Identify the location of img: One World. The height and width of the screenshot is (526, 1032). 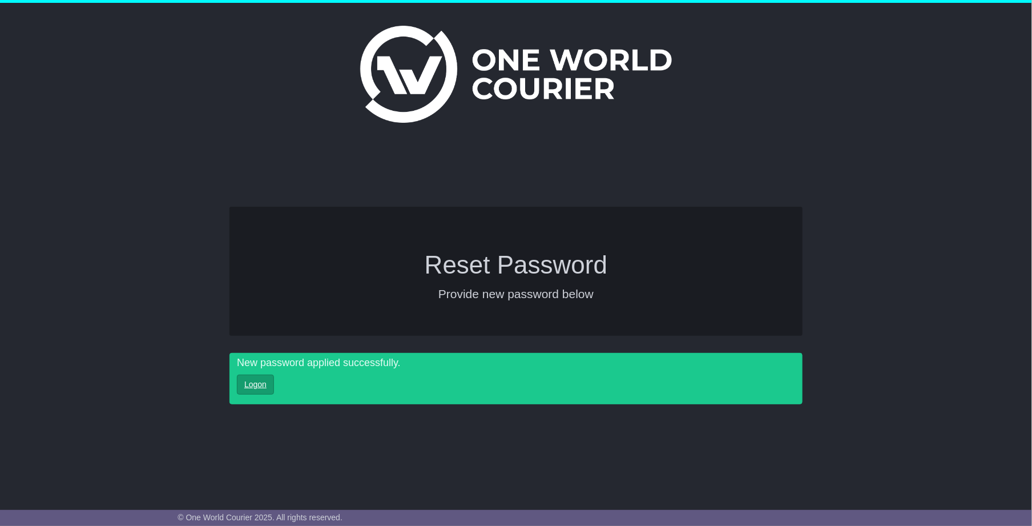
(516, 74).